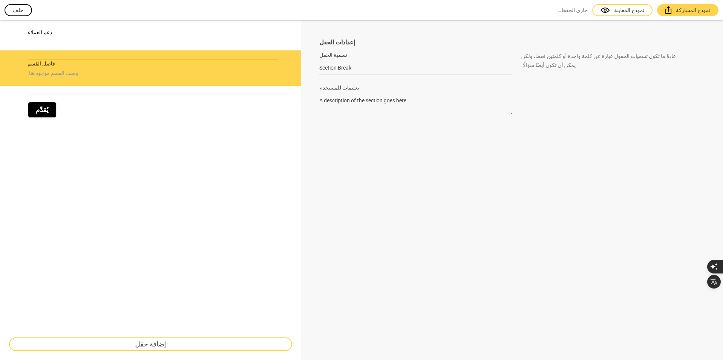 The image size is (723, 360). What do you see at coordinates (622, 10) in the screenshot?
I see `a: نموذج المعاينة` at bounding box center [622, 10].